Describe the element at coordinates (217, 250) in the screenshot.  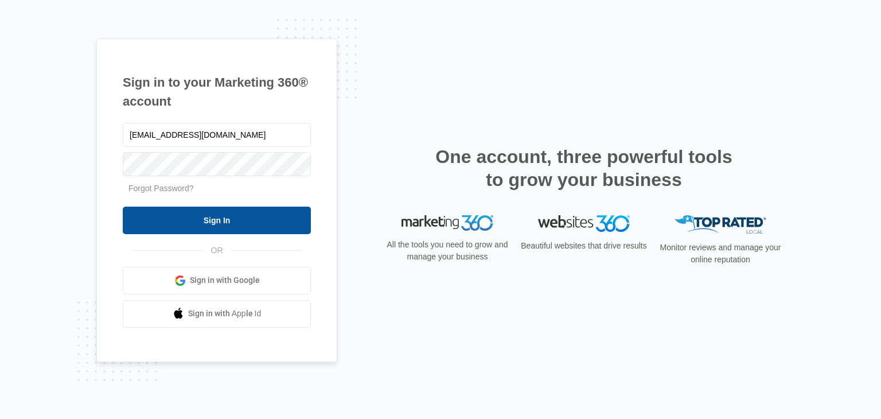
I see `span: OR` at that location.